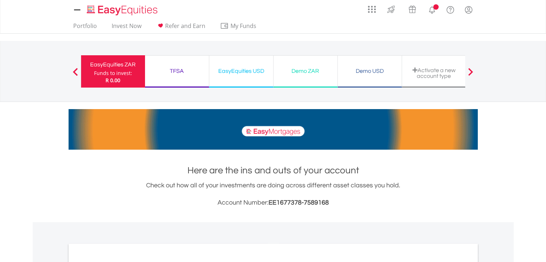  Describe the element at coordinates (372, 8) in the screenshot. I see `a: AppsGrid` at that location.